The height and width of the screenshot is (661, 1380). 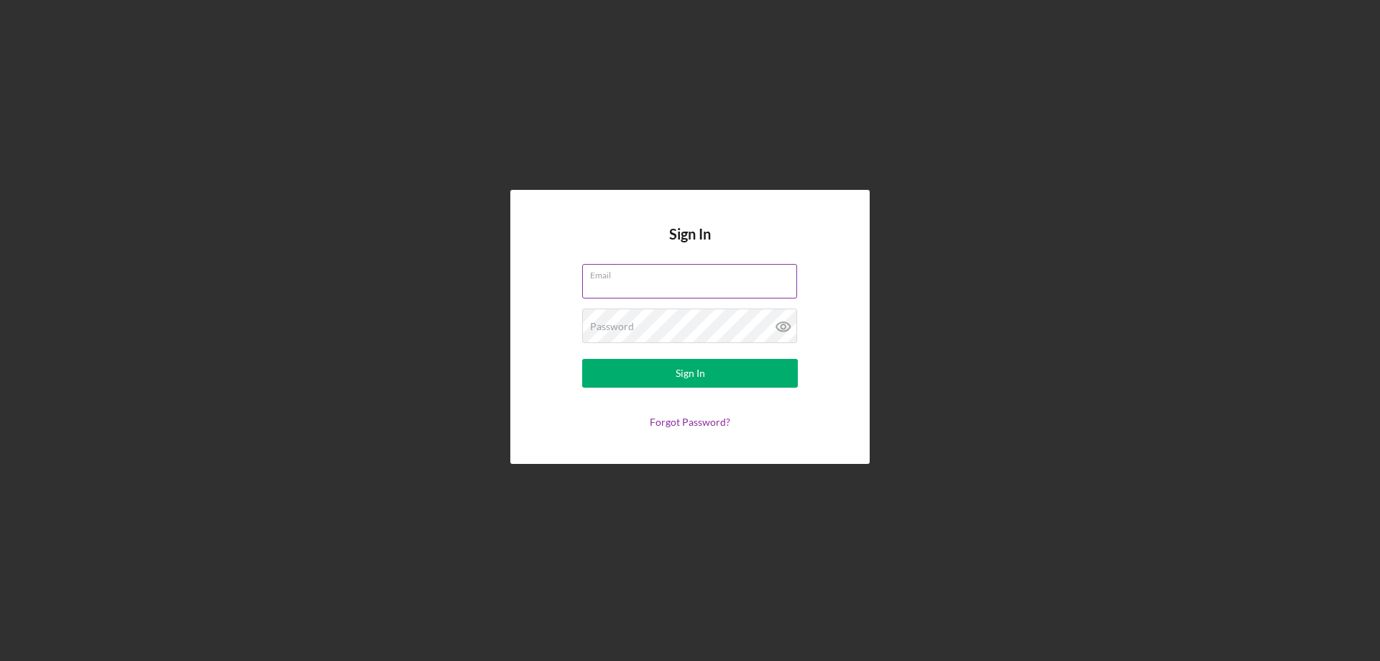 What do you see at coordinates (612, 326) in the screenshot?
I see `label: Password` at bounding box center [612, 326].